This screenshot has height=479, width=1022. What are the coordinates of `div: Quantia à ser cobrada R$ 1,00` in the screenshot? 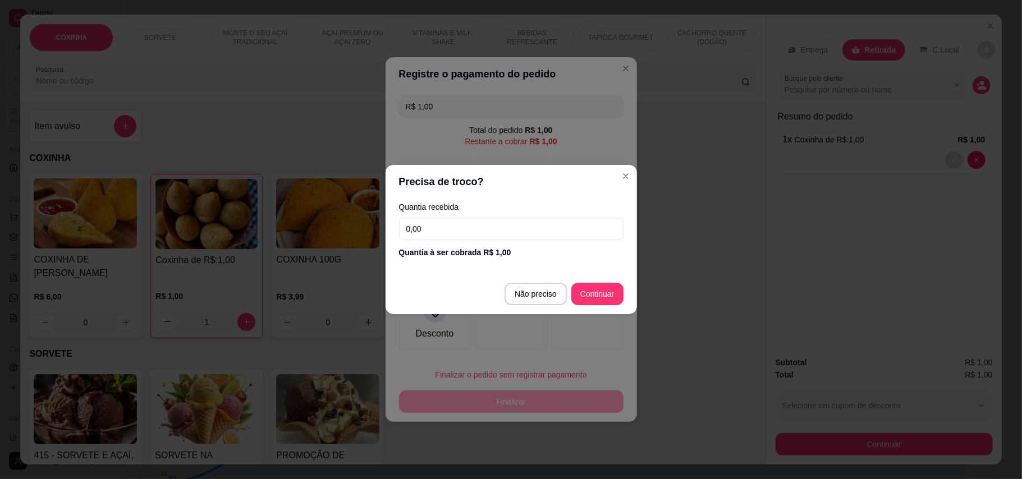 It's located at (511, 253).